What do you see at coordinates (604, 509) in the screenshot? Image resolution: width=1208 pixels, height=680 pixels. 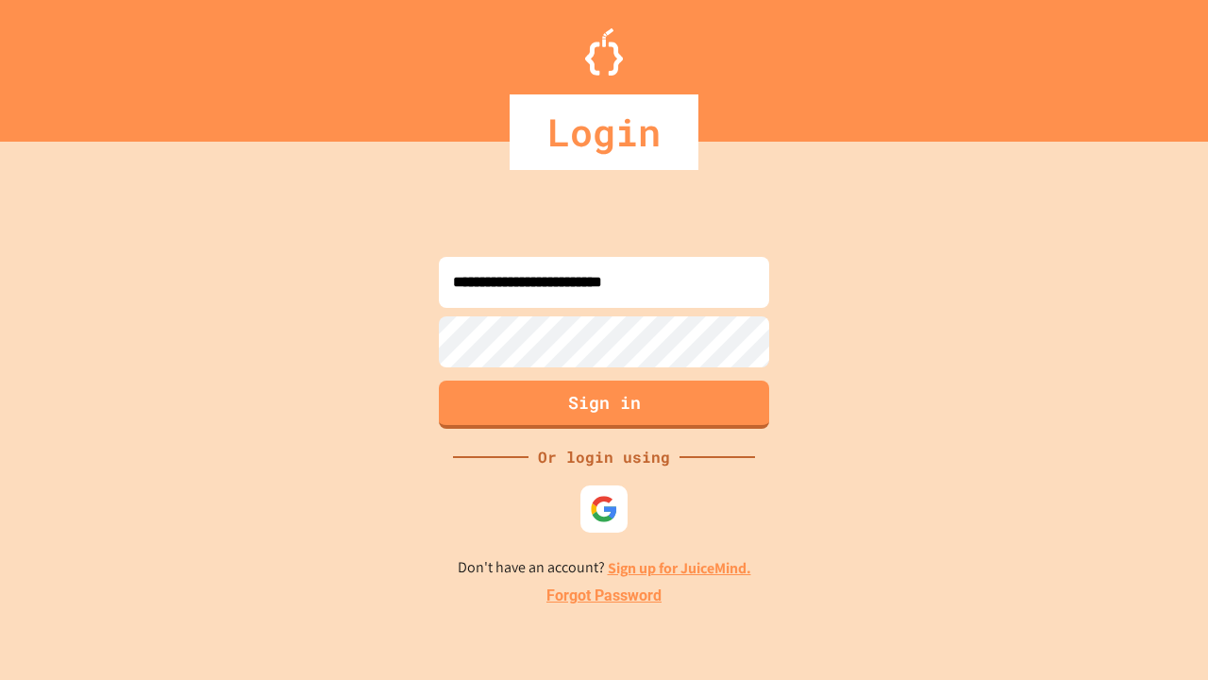 I see `img: google-icon.svg` at bounding box center [604, 509].